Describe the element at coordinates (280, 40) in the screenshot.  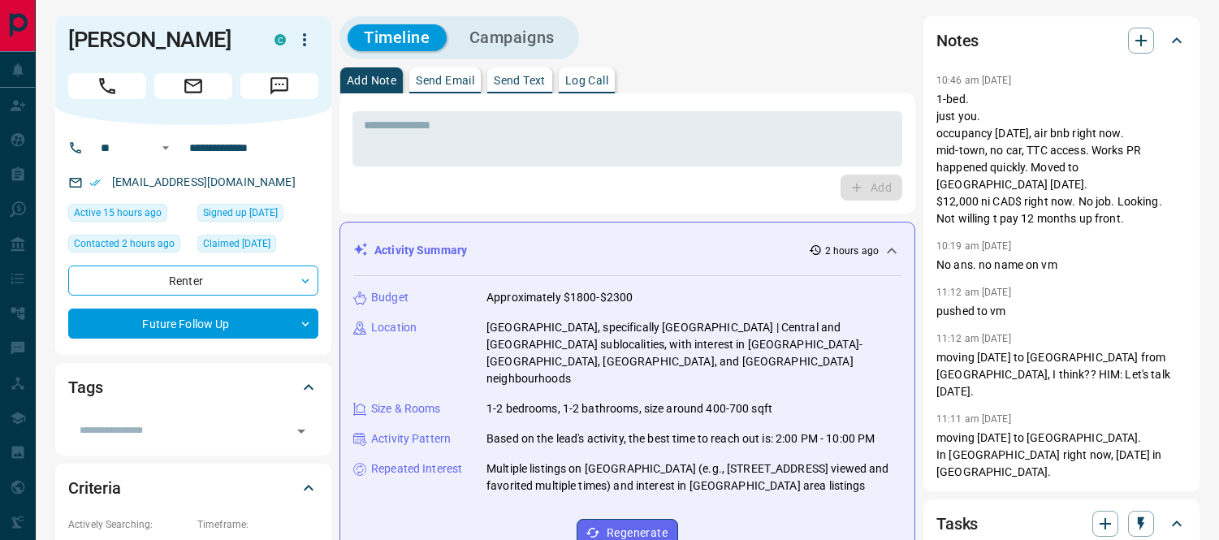
I see `div: condos.ca` at that location.